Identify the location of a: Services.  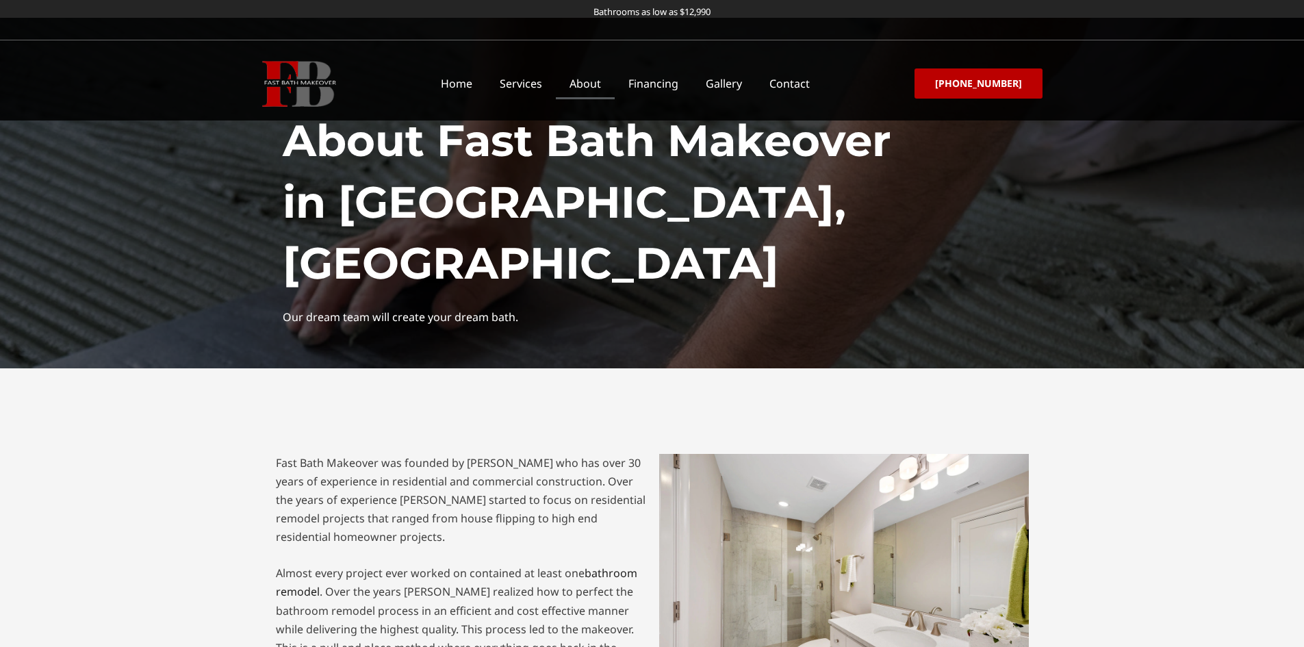
(521, 84).